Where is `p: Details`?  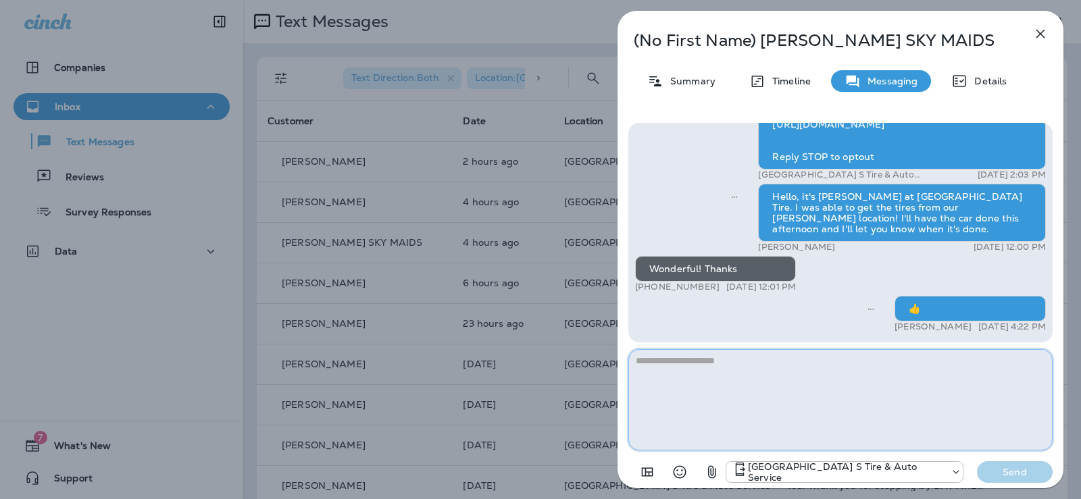 p: Details is located at coordinates (987, 81).